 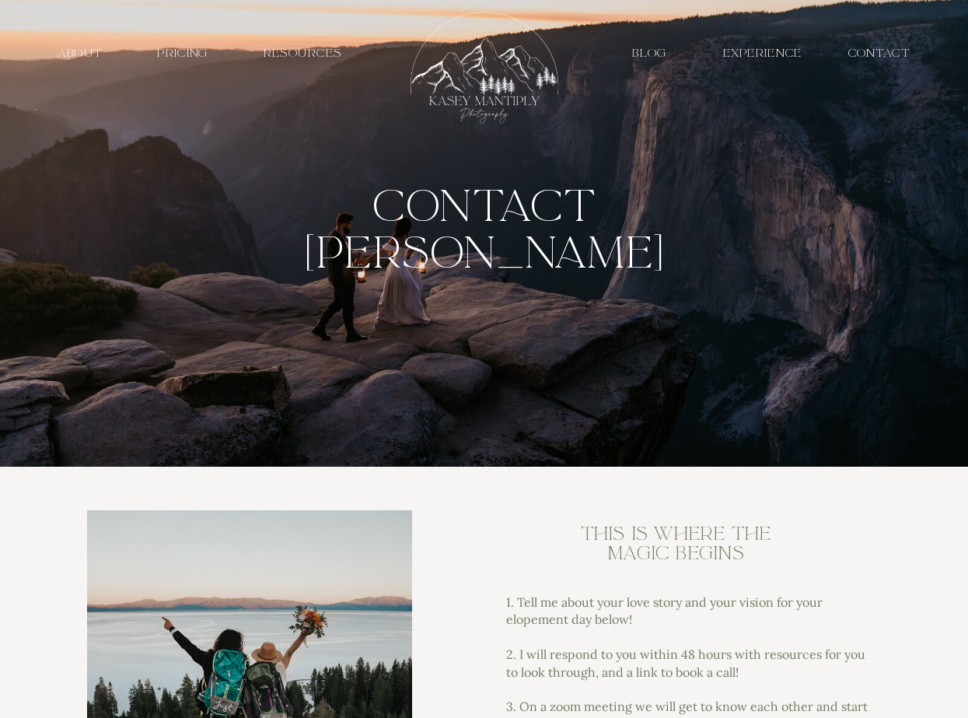 I want to click on h3: EXPERIENCE, so click(x=763, y=53).